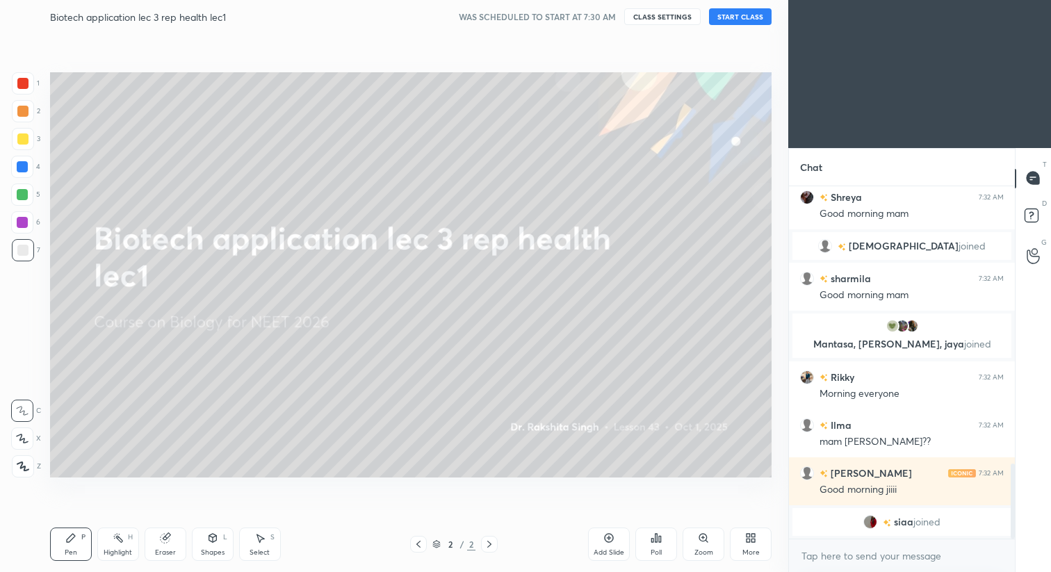 The image size is (1051, 572). Describe the element at coordinates (130, 537) in the screenshot. I see `div: H` at that location.